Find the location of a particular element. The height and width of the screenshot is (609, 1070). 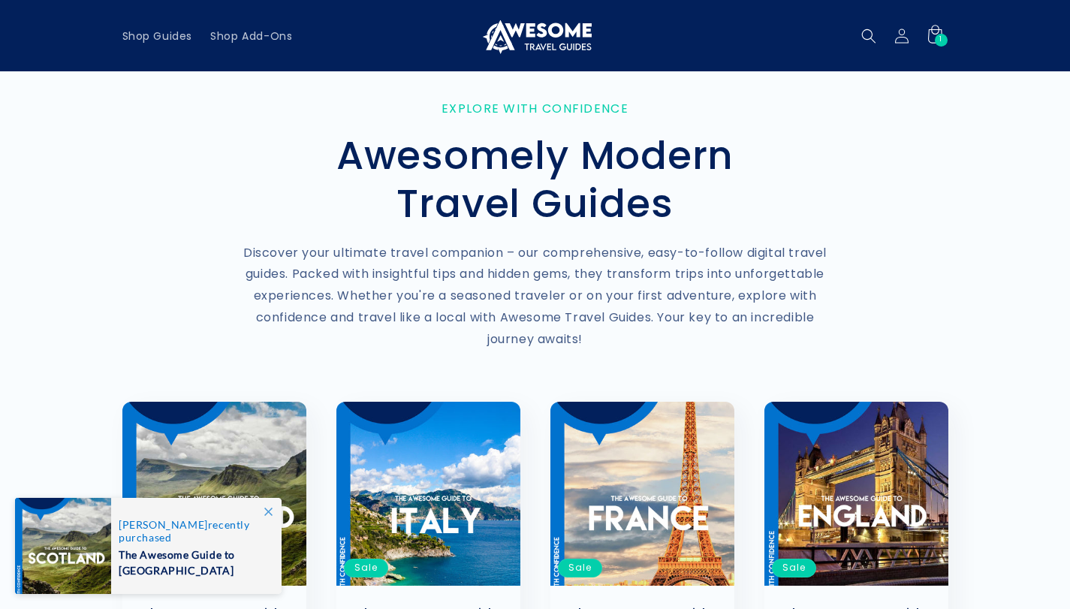

span: Shop Guides is located at coordinates (158, 36).